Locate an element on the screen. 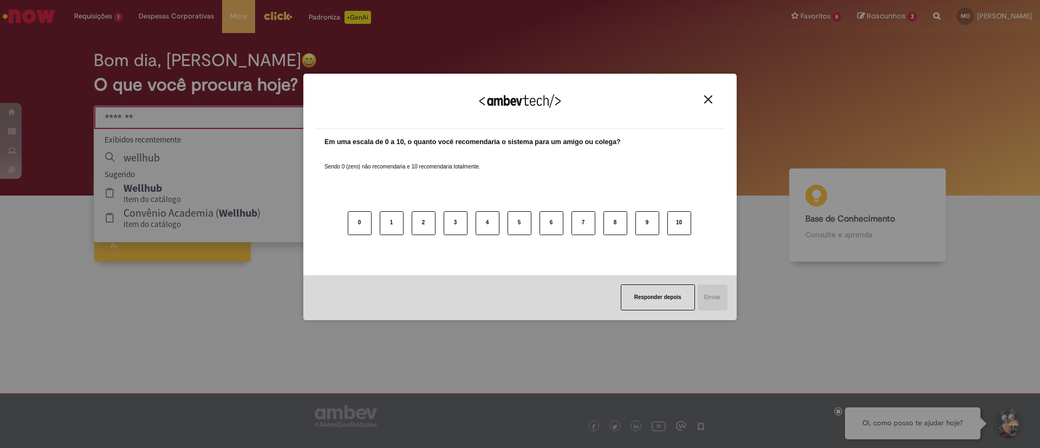 This screenshot has height=448, width=1040. button: 4 is located at coordinates (488, 223).